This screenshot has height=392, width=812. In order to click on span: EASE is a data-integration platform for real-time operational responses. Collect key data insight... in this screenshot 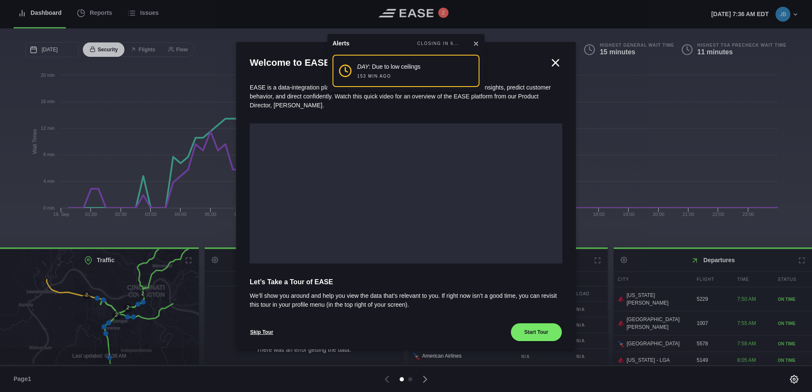, I will do `click(400, 96)`.